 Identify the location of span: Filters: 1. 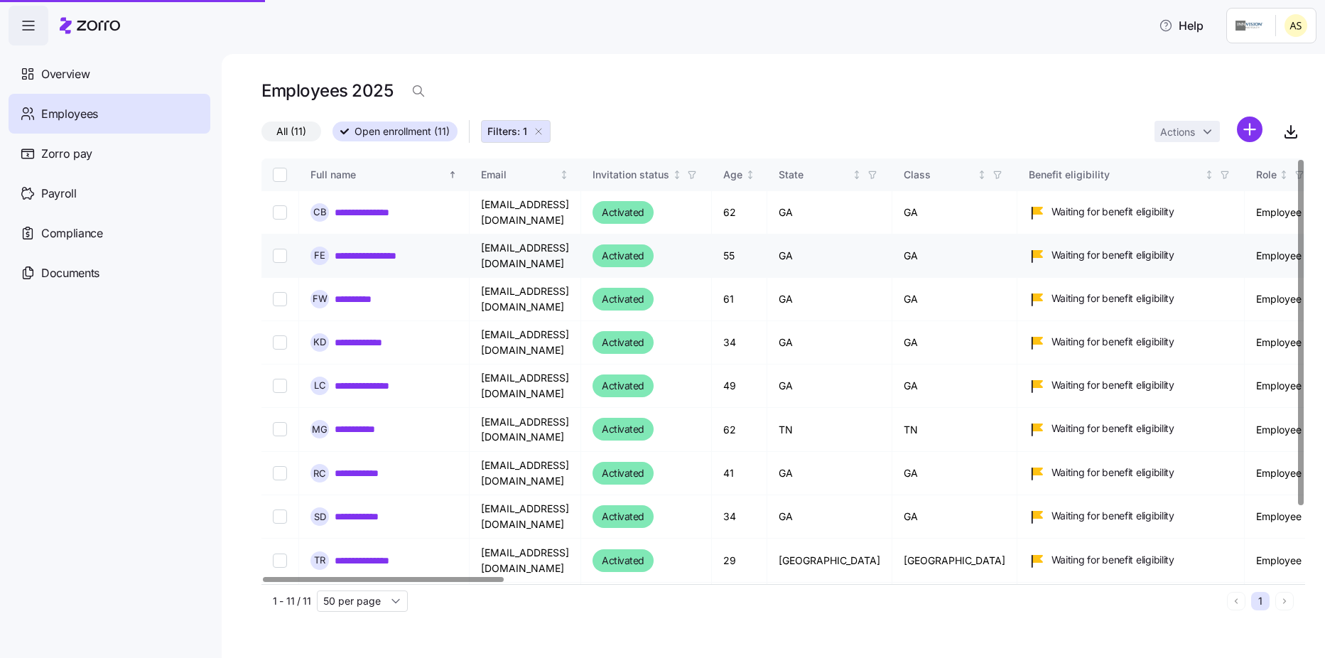
(507, 131).